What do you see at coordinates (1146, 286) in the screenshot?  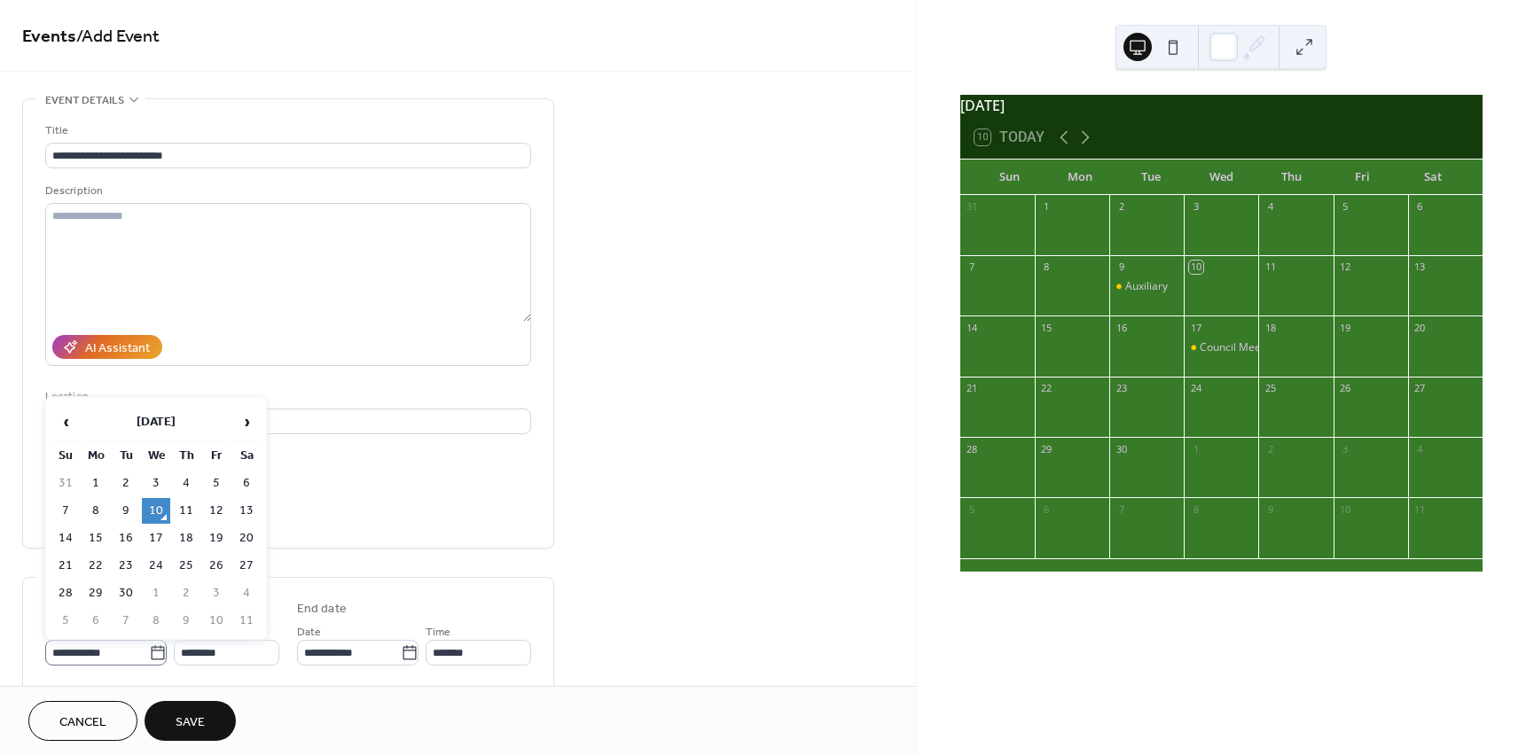 I see `div: Auxiliary` at bounding box center [1146, 286].